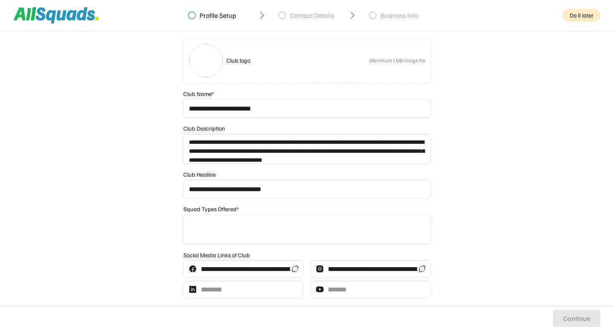 The width and height of the screenshot is (614, 332). Describe the element at coordinates (581, 15) in the screenshot. I see `div: Do it later` at that location.